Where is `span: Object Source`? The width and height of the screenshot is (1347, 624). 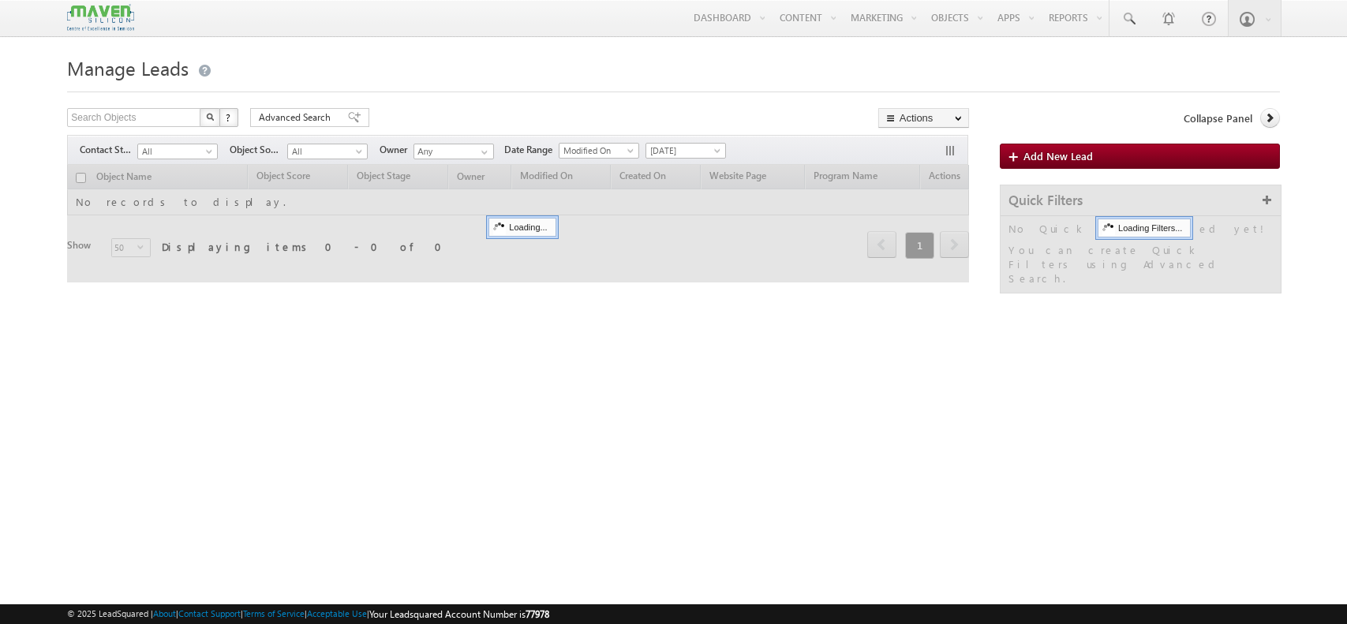 span: Object Source is located at coordinates (258, 150).